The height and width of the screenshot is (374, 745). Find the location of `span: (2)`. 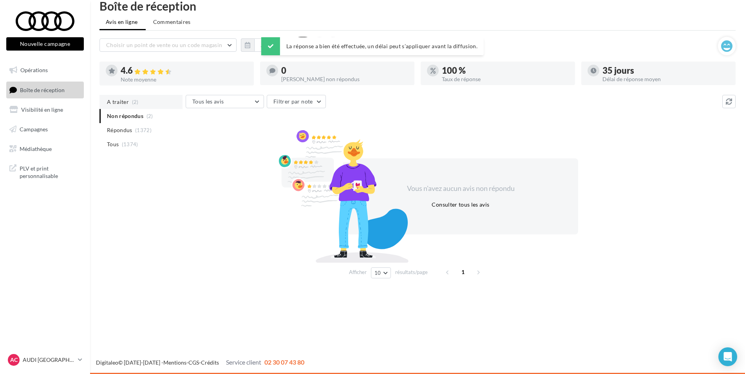

span: (2) is located at coordinates (135, 102).